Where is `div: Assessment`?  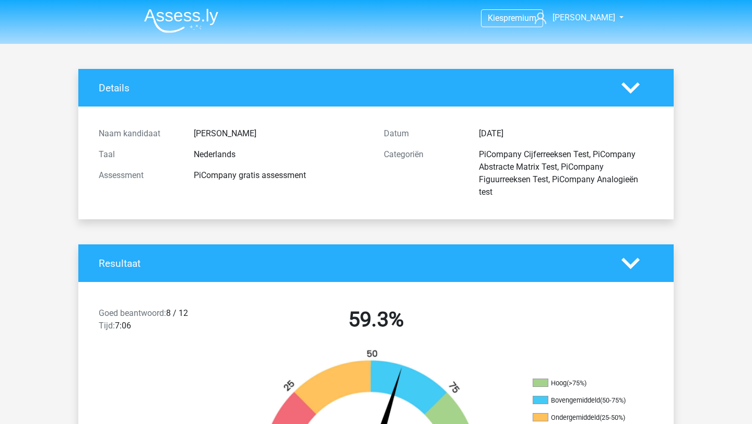
div: Assessment is located at coordinates (138, 175).